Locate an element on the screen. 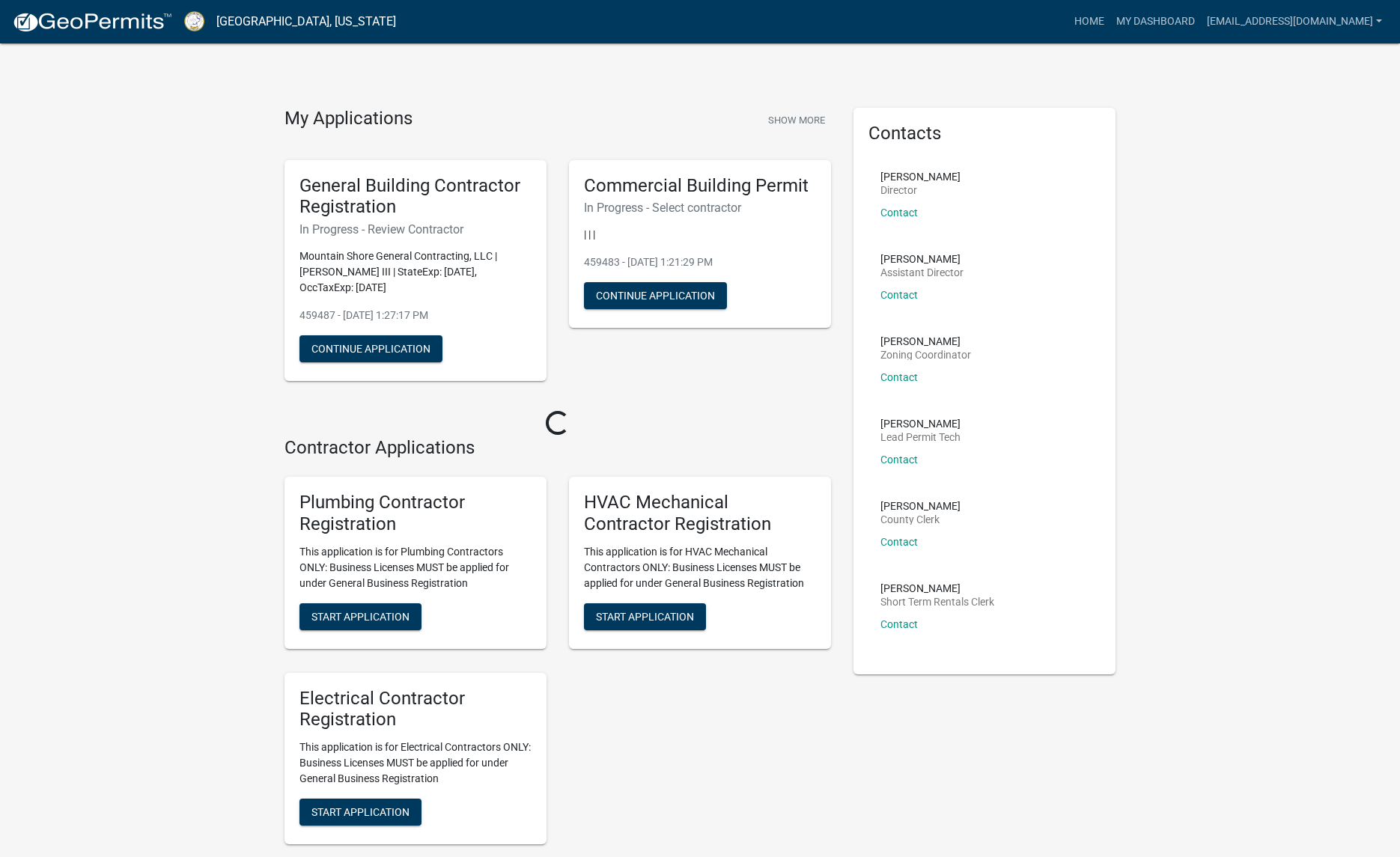 This screenshot has width=1400, height=857. p: Director is located at coordinates (919, 190).